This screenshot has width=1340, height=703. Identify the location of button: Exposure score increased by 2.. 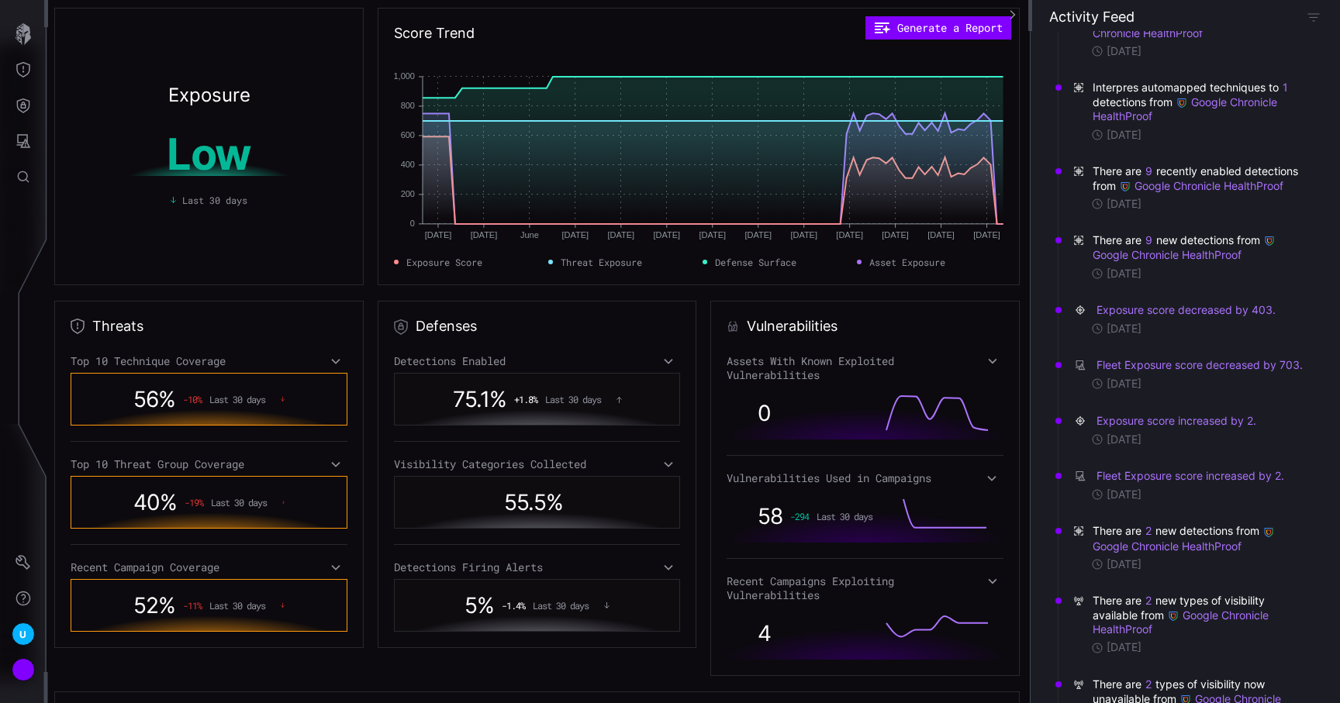
(1177, 421).